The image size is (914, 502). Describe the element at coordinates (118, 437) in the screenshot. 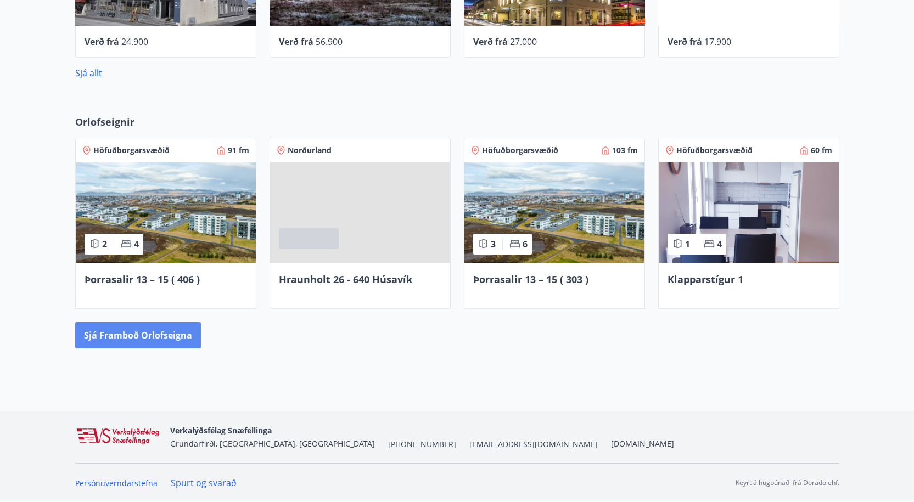

I see `img: WvRpJk2u6KDFA1HvFrCJUzbr97ECa5dHUCvez65j.png` at that location.